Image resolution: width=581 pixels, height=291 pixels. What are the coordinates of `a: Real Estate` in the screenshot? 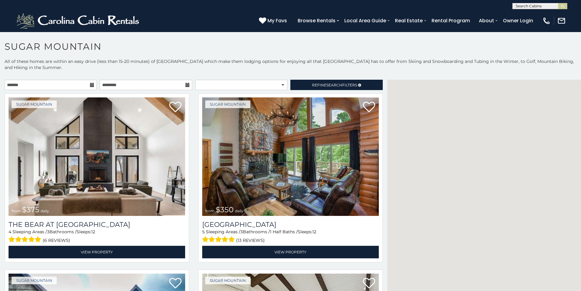 It's located at (409, 20).